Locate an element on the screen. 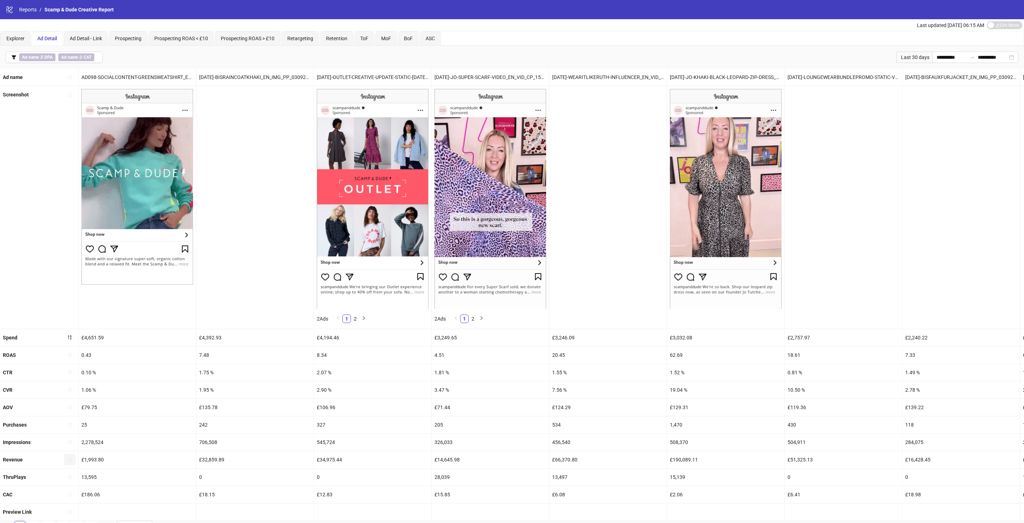  div: £15.85 is located at coordinates (490, 494).